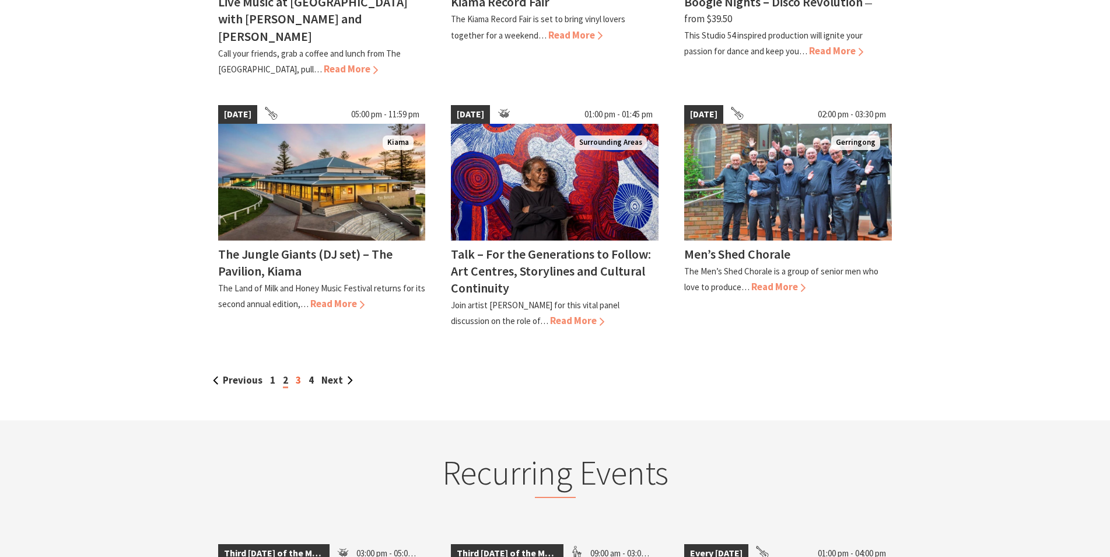 The width and height of the screenshot is (1110, 557). I want to click on a: 4, so click(311, 380).